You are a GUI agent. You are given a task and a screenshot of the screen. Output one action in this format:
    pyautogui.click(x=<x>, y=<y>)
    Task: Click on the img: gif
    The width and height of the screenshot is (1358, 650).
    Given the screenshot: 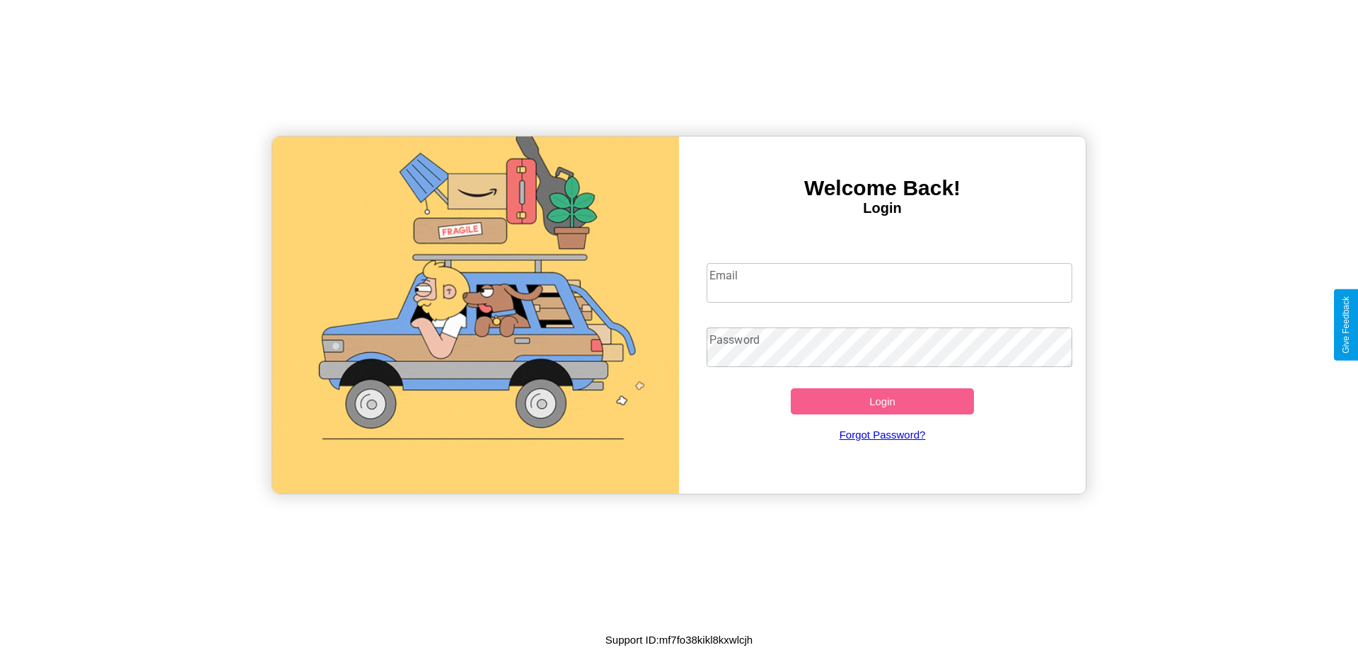 What is the action you would take?
    pyautogui.click(x=475, y=315)
    